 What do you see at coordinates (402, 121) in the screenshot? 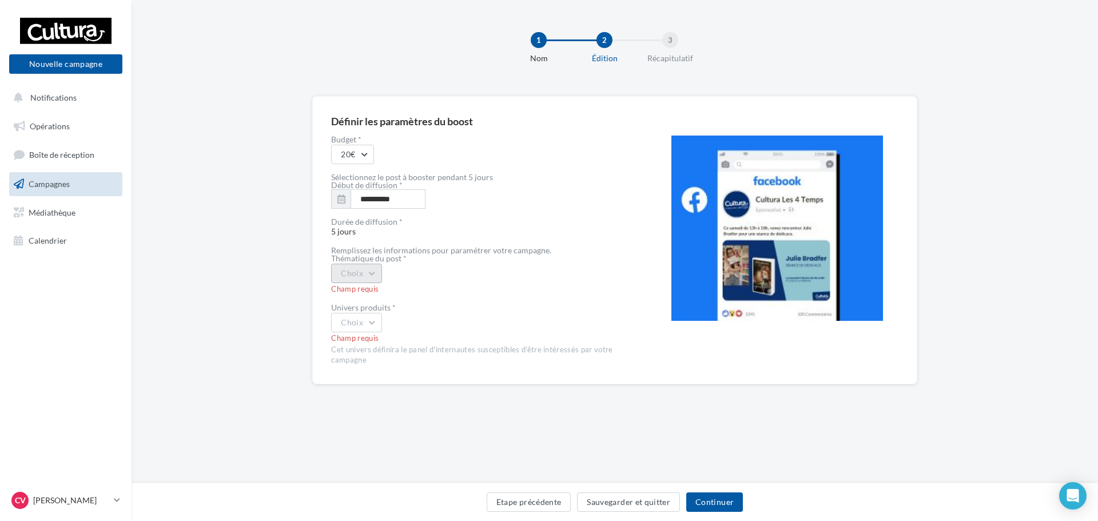
I see `div: Définir les paramètres du boost` at bounding box center [402, 121].